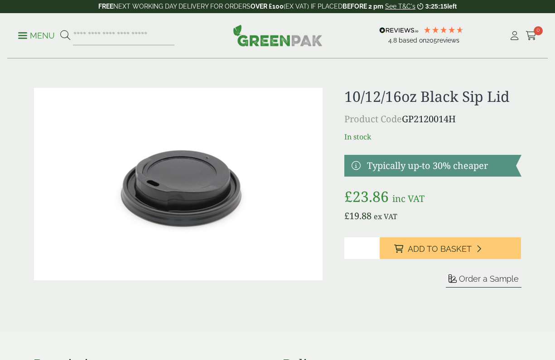  What do you see at coordinates (450, 248) in the screenshot?
I see `button: Add to Basket` at bounding box center [450, 248].